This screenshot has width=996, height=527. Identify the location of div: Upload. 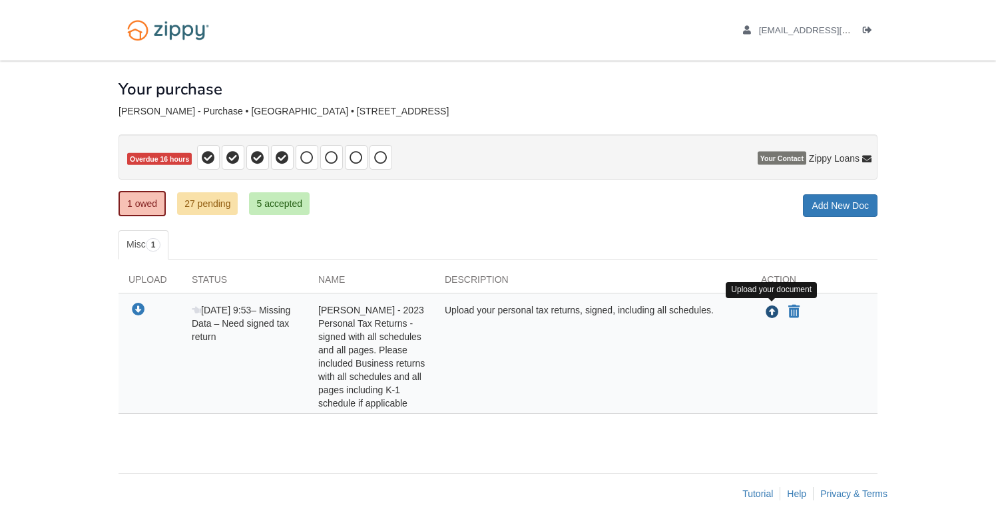
(150, 283).